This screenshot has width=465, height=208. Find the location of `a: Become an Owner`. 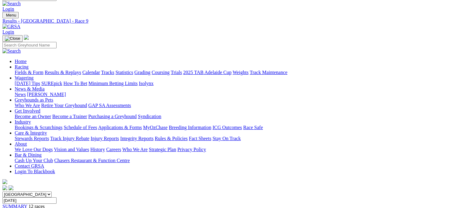

a: Become an Owner is located at coordinates (33, 116).